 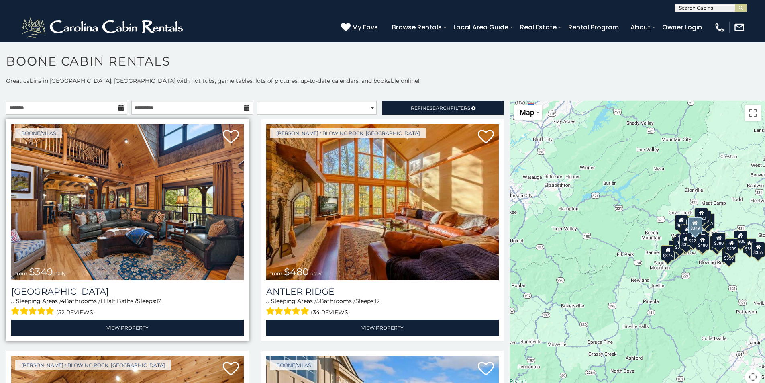 I want to click on img: mail-regular-white.png, so click(x=739, y=27).